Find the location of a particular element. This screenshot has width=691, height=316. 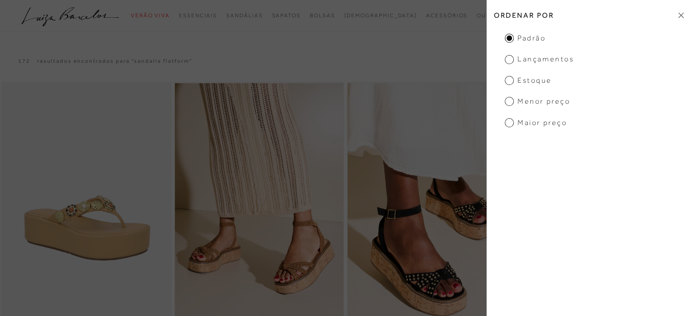

resultados encontrados para "sandalia flatform" is located at coordinates (114, 61).